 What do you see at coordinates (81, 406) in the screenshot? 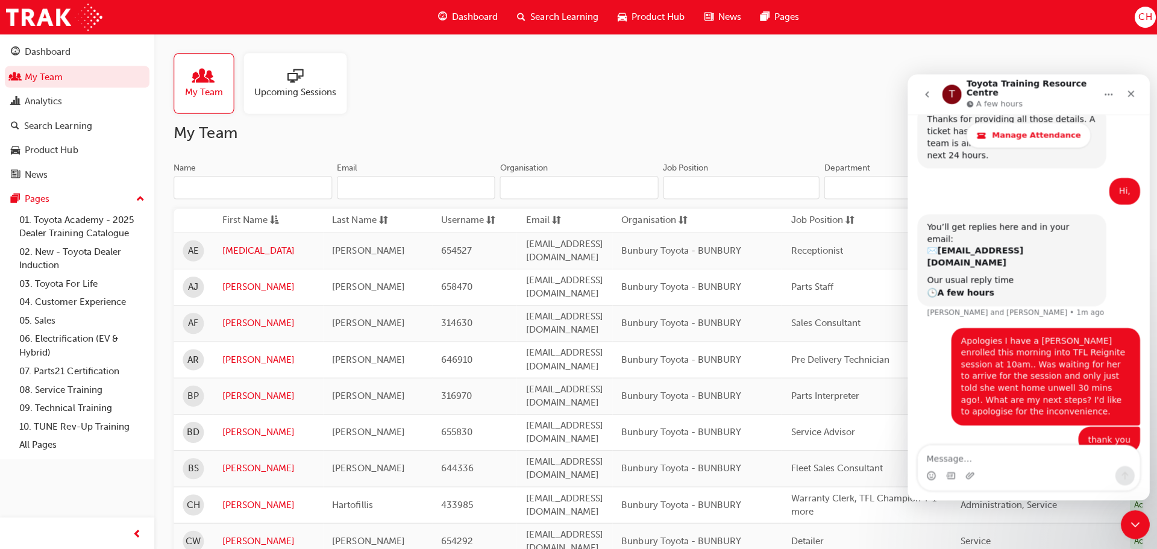
I see `a: 09. Technical Training` at bounding box center [81, 406].